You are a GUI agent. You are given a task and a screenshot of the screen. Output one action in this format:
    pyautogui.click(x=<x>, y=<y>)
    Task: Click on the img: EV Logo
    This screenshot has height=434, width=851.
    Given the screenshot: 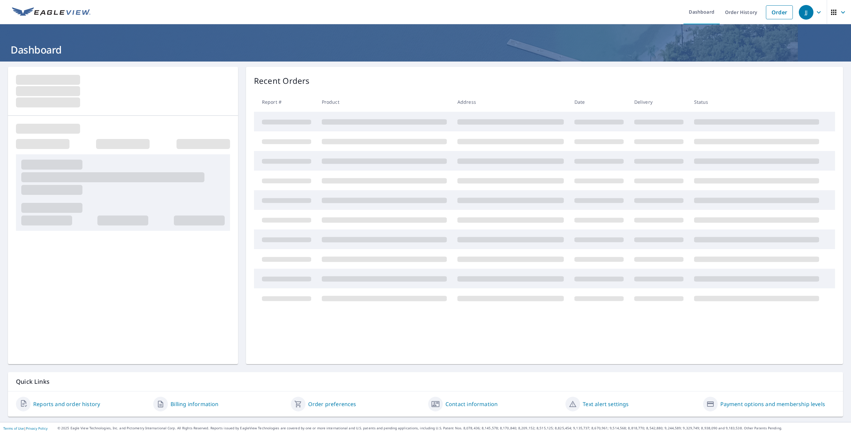 What is the action you would take?
    pyautogui.click(x=51, y=12)
    